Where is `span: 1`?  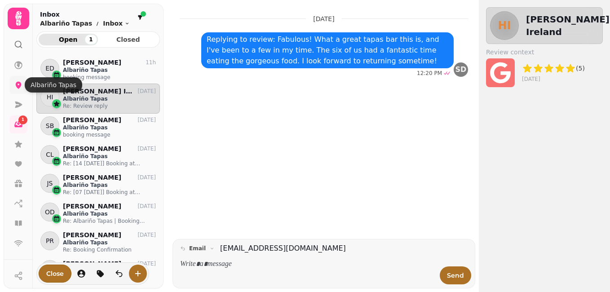
span: 1 is located at coordinates (23, 120).